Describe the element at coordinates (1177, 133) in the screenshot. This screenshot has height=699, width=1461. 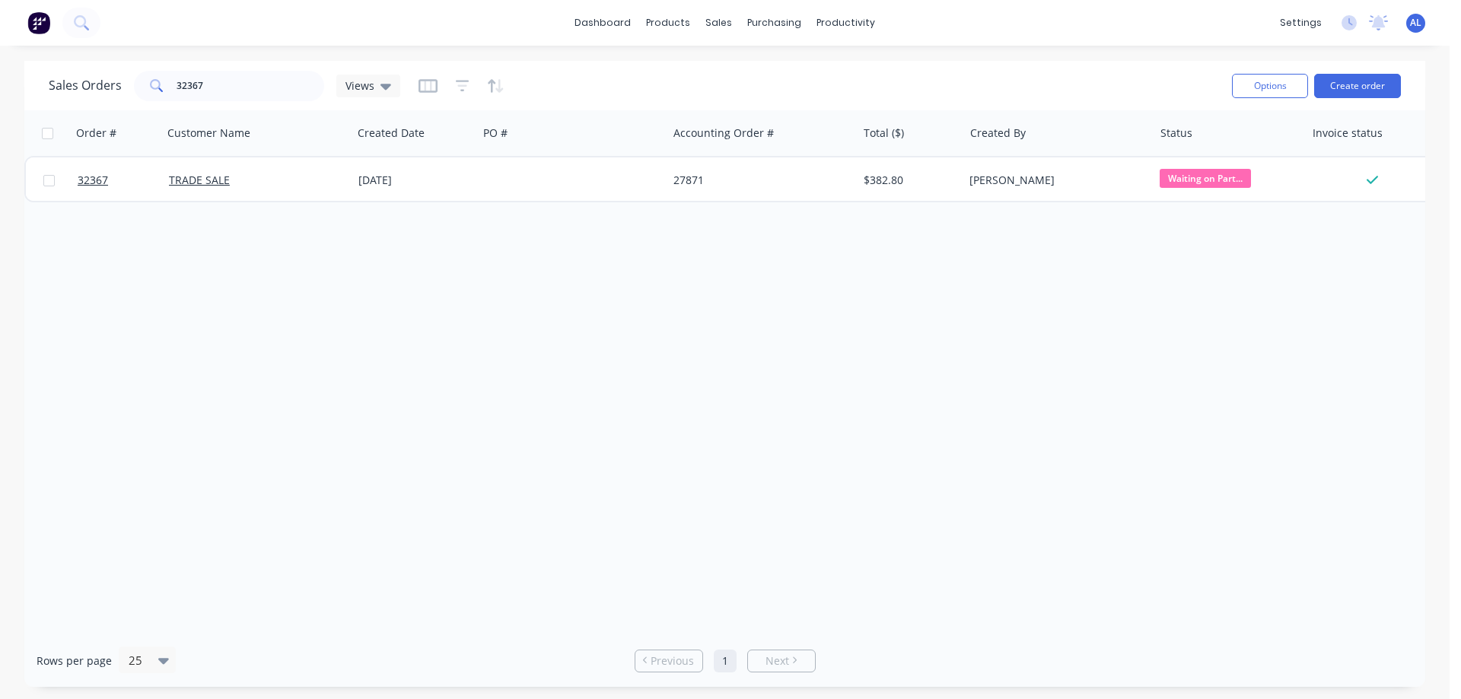
I see `div: Status` at that location.